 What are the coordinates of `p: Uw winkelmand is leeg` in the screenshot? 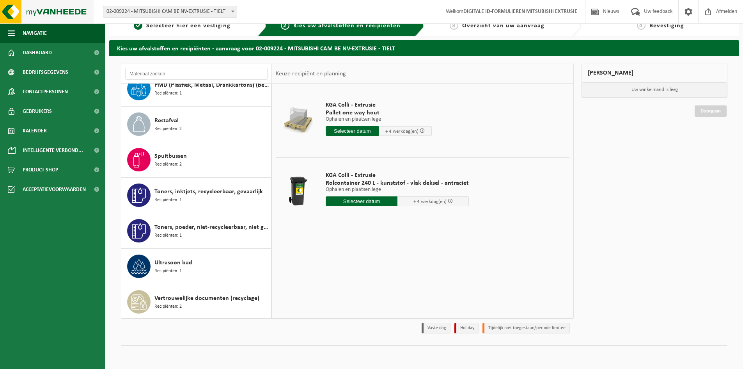 It's located at (655, 90).